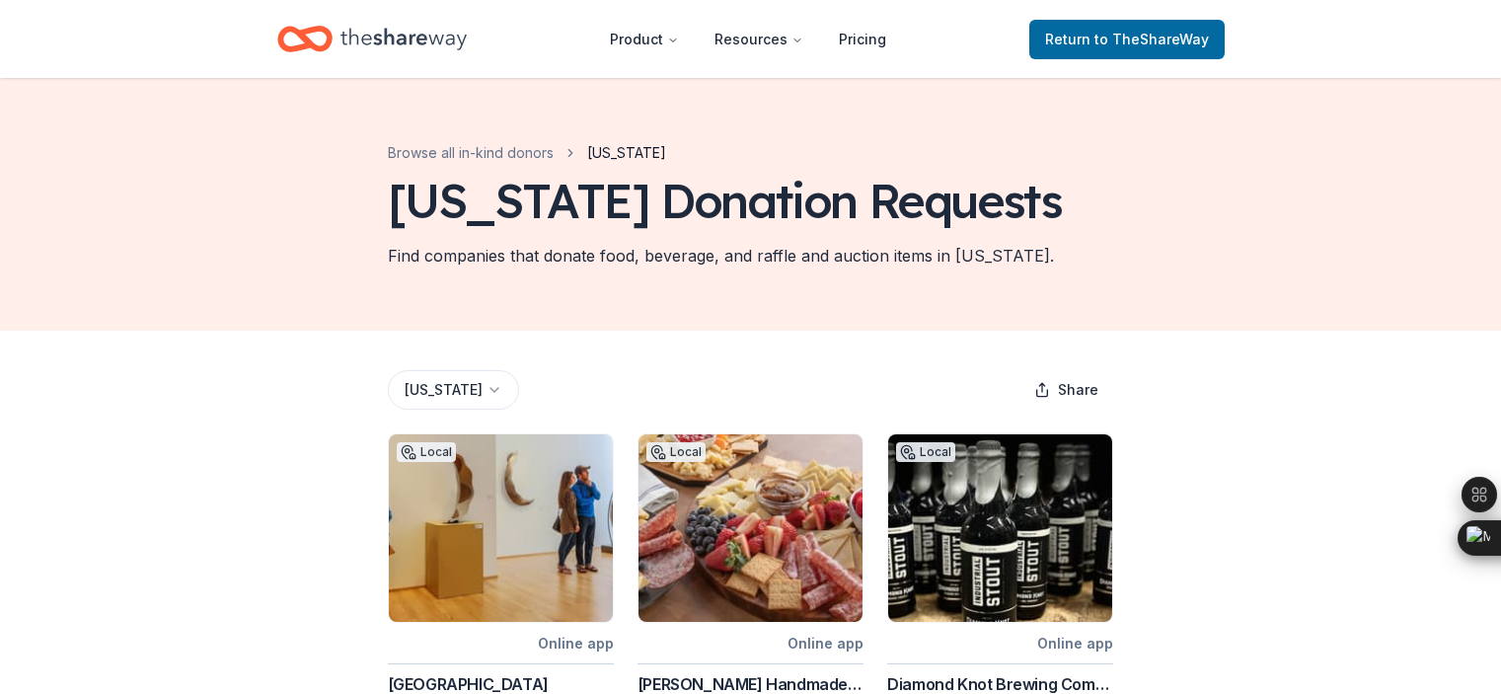  I want to click on a: Returnto TheShareWay, so click(1127, 39).